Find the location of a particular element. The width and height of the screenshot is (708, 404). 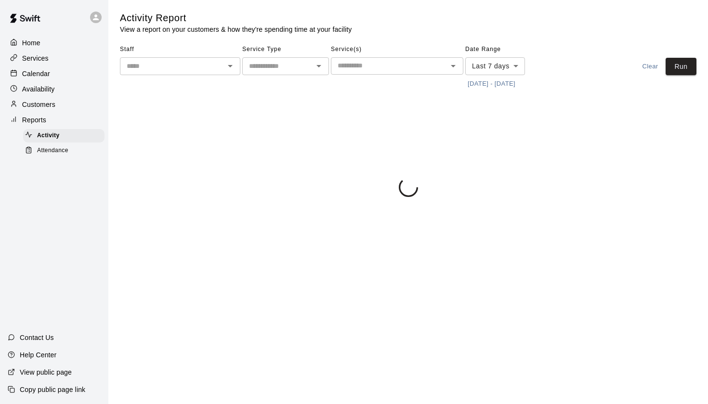

a: Calendar is located at coordinates (54, 74).